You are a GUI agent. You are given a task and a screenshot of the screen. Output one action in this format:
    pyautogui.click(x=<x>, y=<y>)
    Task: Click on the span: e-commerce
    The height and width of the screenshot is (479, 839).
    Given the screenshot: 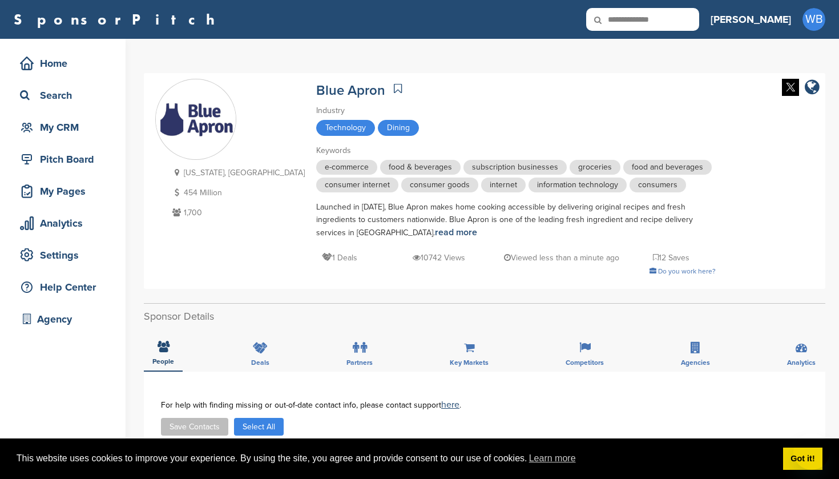 What is the action you would take?
    pyautogui.click(x=347, y=167)
    